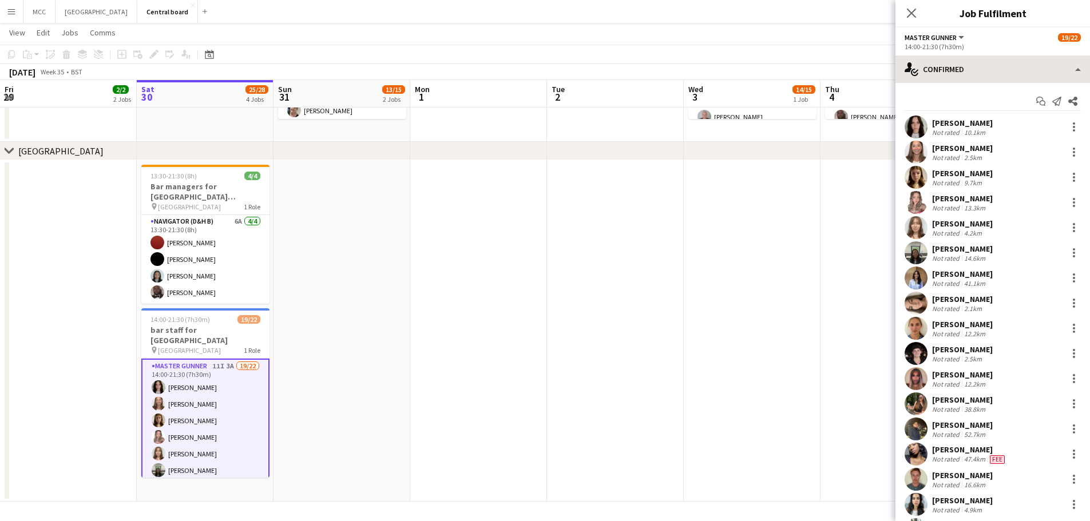  Describe the element at coordinates (831, 97) in the screenshot. I see `span: 4` at that location.